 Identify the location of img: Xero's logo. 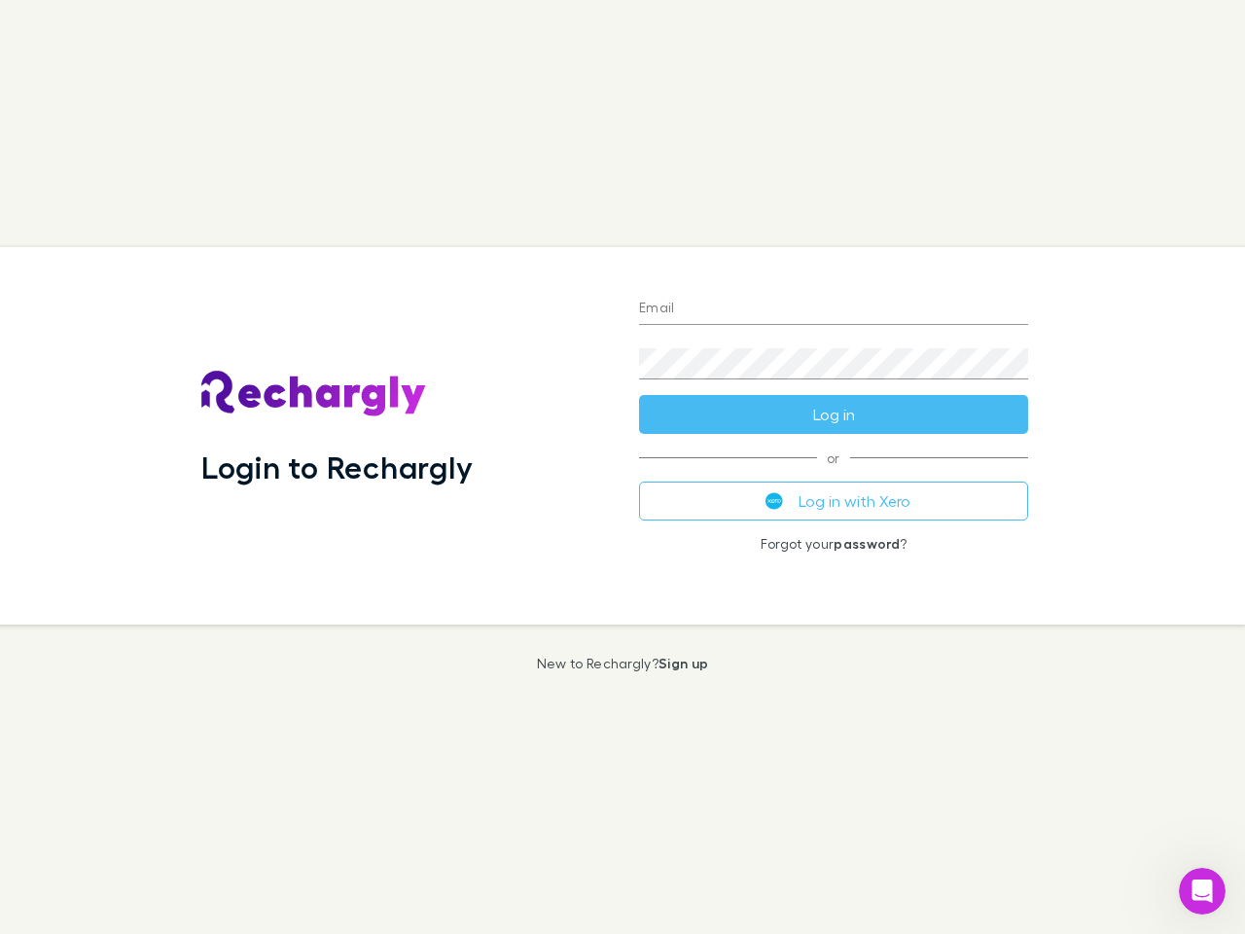
(775, 501).